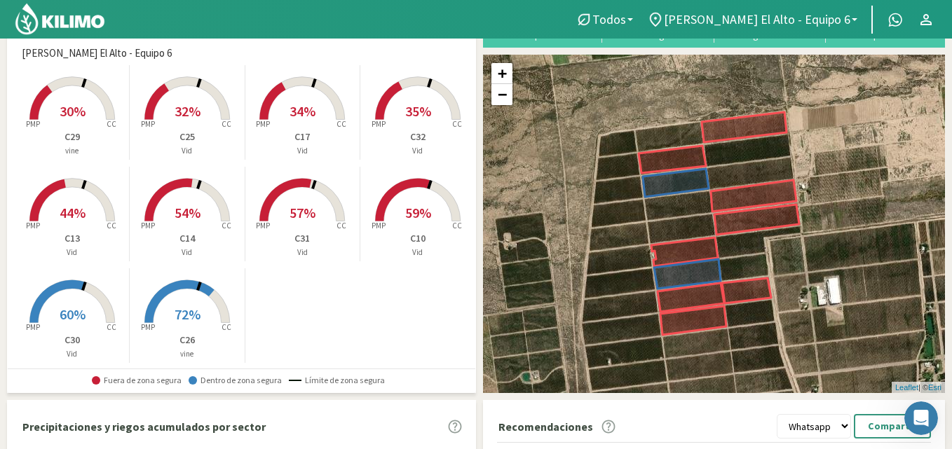 The width and height of the screenshot is (952, 449). I want to click on p: Compartir, so click(892, 426).